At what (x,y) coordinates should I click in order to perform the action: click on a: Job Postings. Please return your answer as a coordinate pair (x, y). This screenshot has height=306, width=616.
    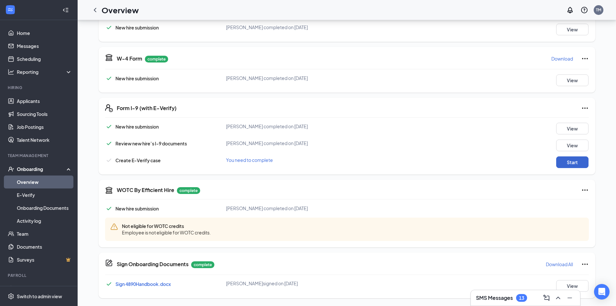
    Looking at the image, I should click on (44, 127).